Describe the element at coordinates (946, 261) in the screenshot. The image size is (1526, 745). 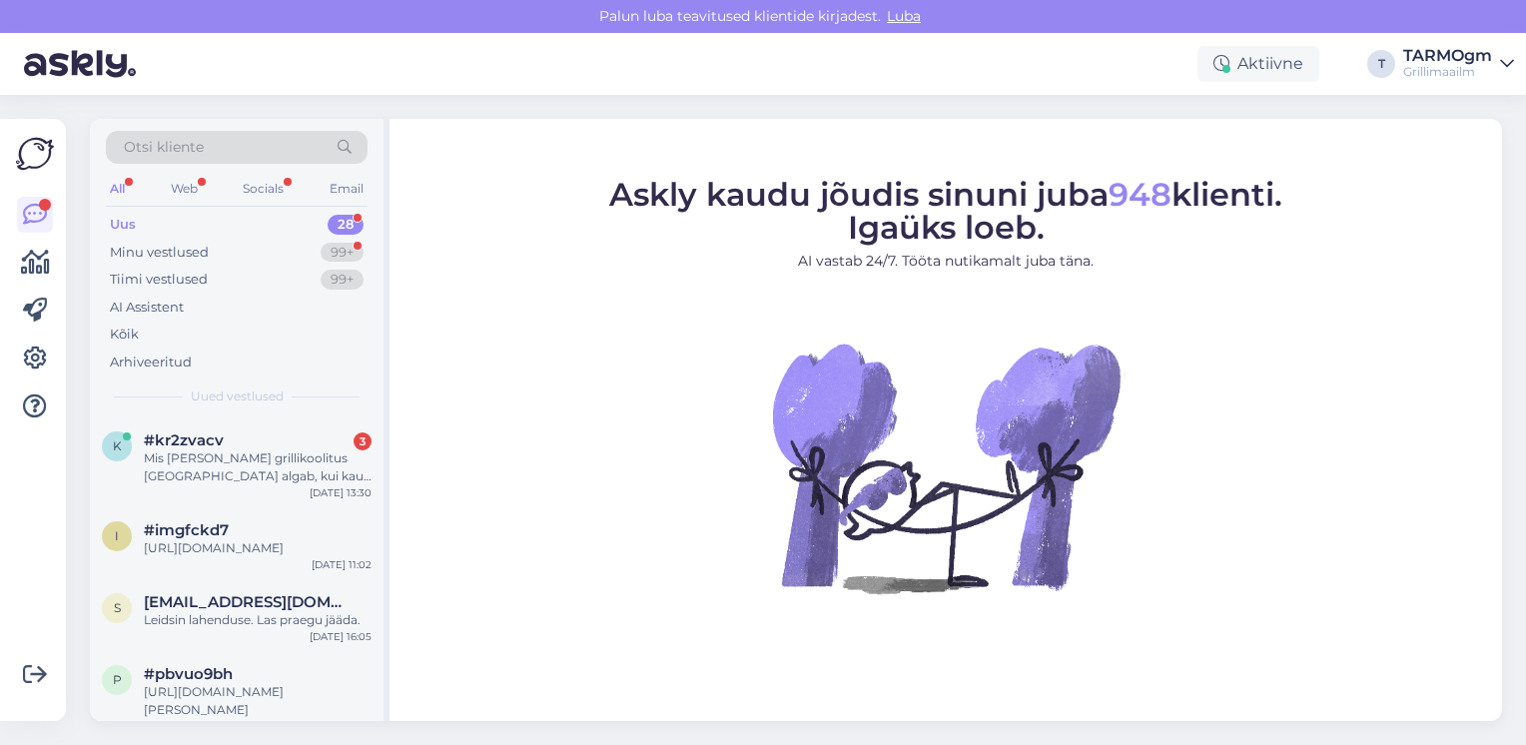
I see `p: AI vastab 24/7. Tööta nutikamalt juba täna.` at that location.